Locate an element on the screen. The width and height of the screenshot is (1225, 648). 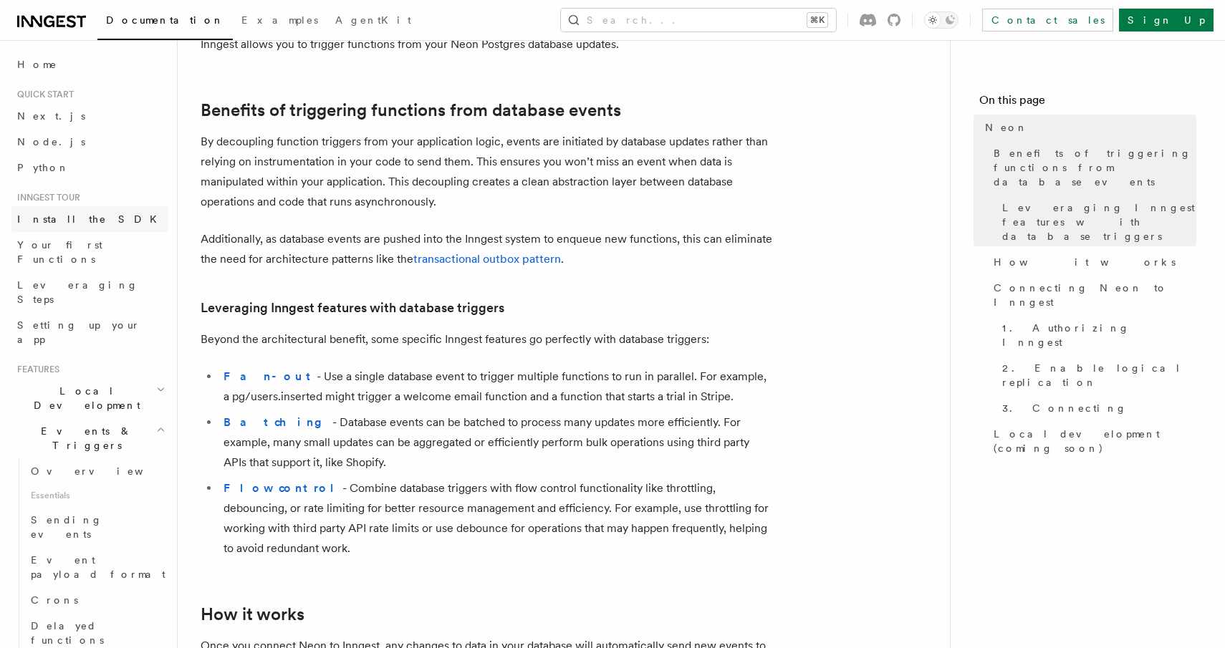
a: AgentKit is located at coordinates (373, 21).